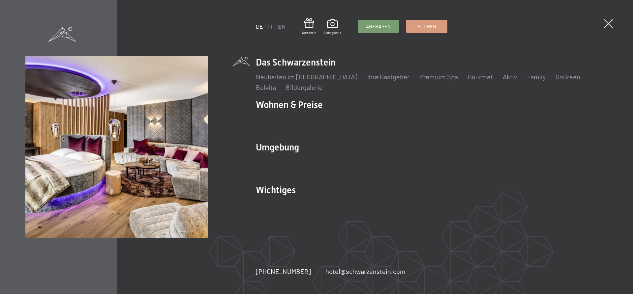  What do you see at coordinates (388, 77) in the screenshot?
I see `a: Ihre Gastgeber` at bounding box center [388, 77].